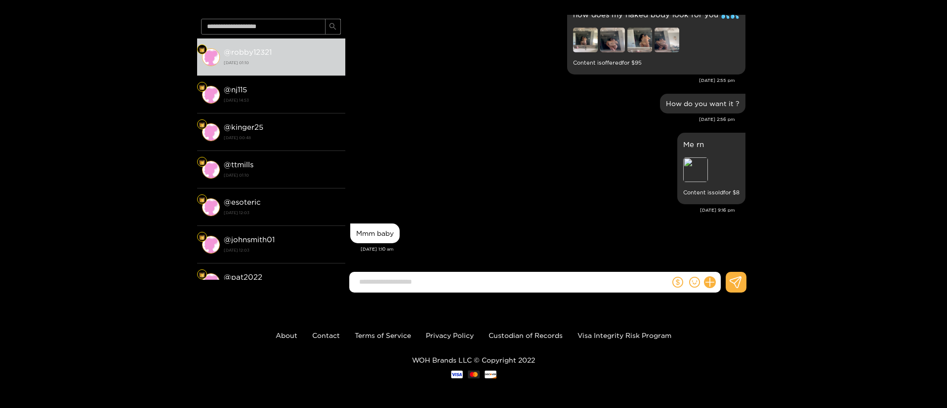 This screenshot has height=408, width=947. Describe the element at coordinates (678, 283) in the screenshot. I see `button: dollar` at that location.